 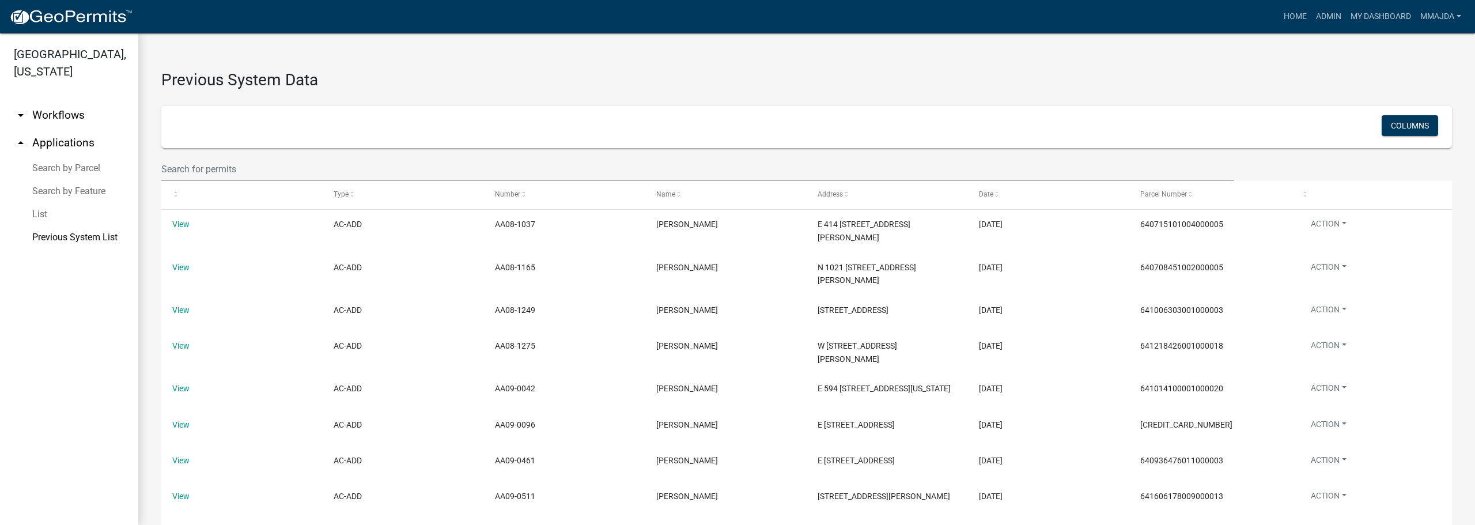 I want to click on a: My Dashboard, so click(x=1380, y=17).